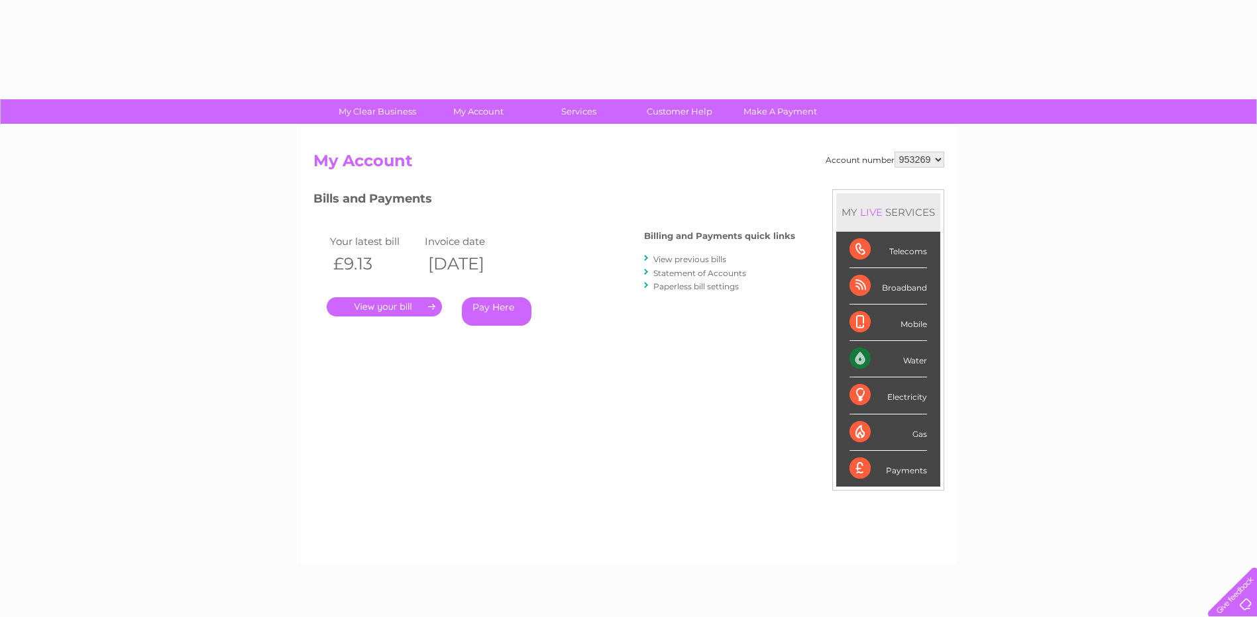 The width and height of the screenshot is (1257, 617). I want to click on a: Paperless bill settings, so click(696, 286).